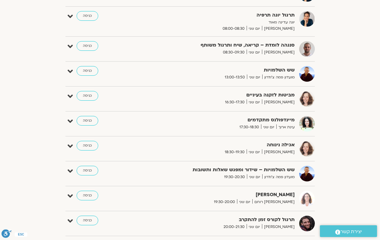  I want to click on strong: אכילה נינוחה, so click(221, 145).